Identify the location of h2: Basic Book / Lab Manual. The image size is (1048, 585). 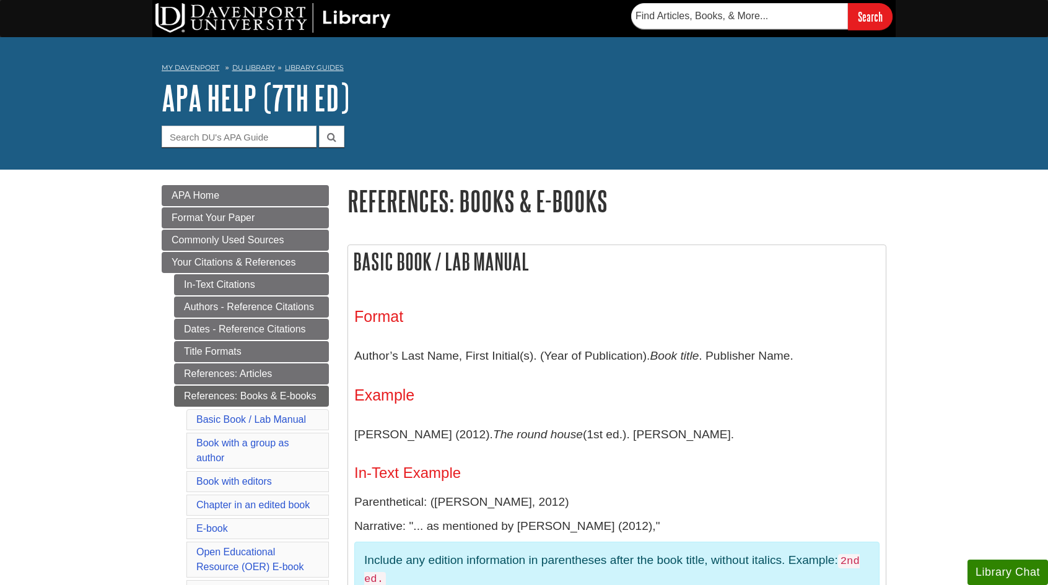
(617, 261).